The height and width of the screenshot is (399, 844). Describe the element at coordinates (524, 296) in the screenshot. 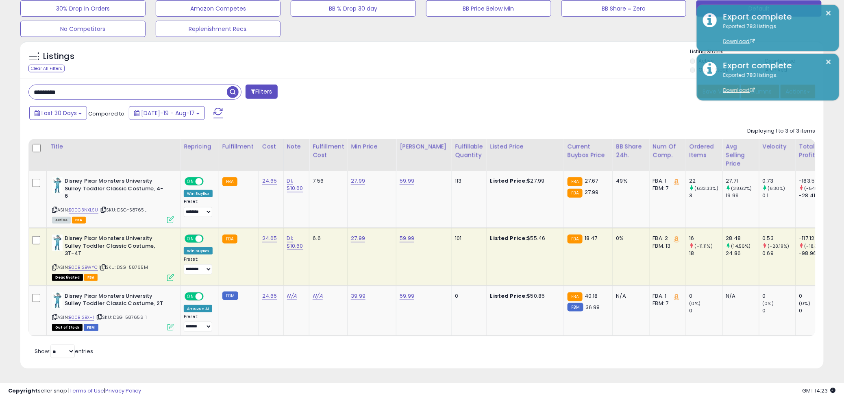

I see `div: $50.85` at that location.